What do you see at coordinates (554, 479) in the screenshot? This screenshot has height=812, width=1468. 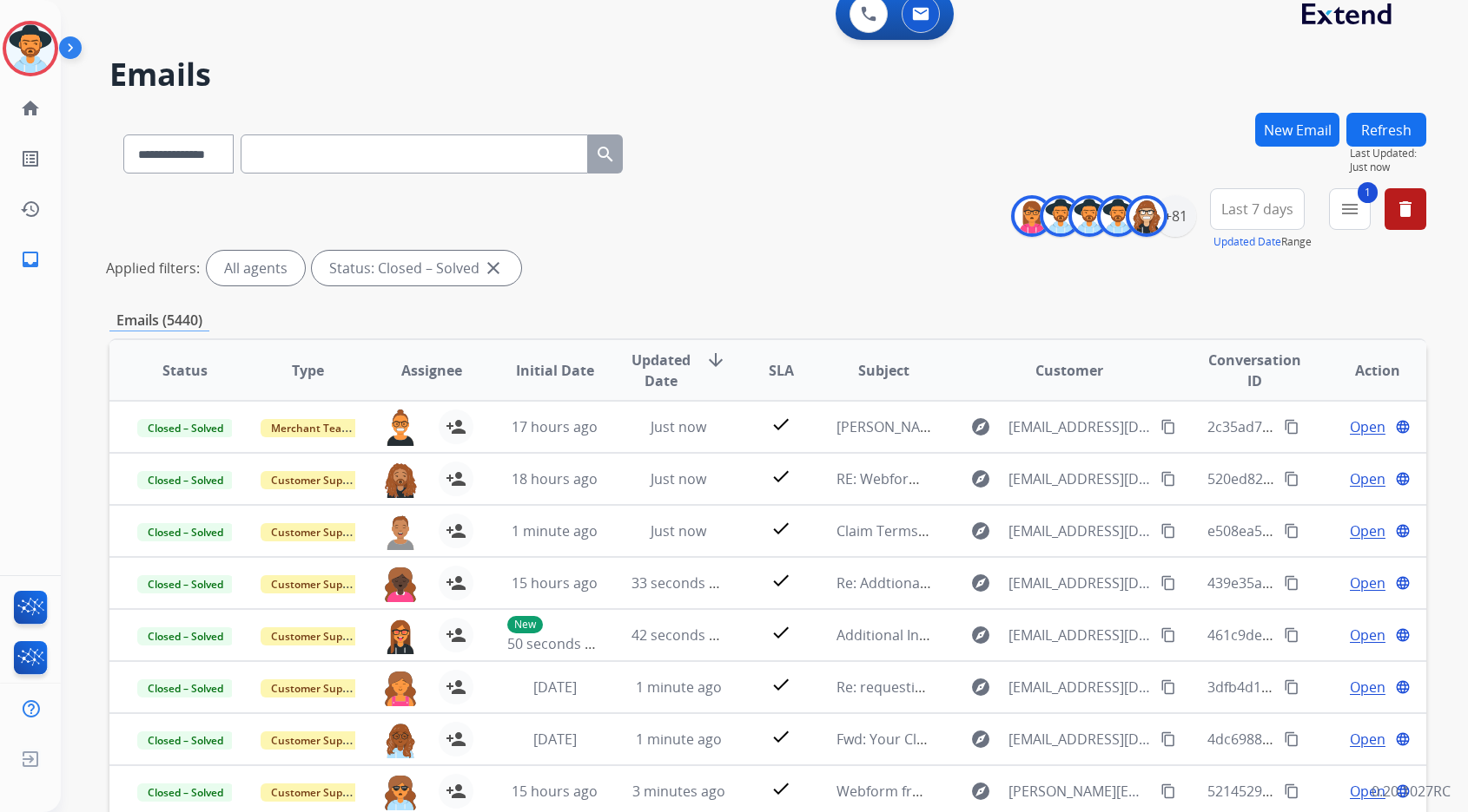 I see `span: 18 hours ago` at bounding box center [554, 479].